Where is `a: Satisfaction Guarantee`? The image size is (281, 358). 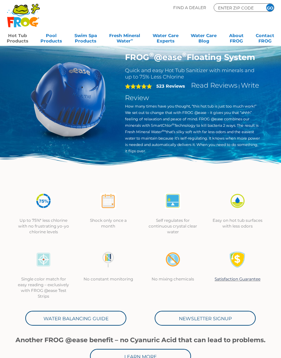 a: Satisfaction Guarantee is located at coordinates (237, 279).